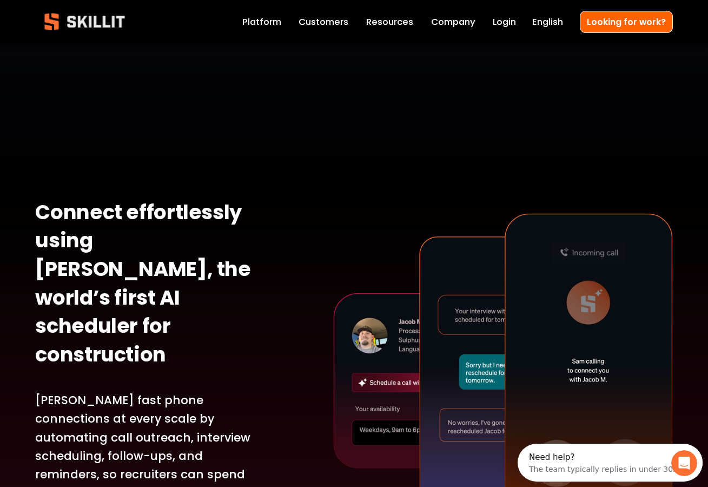  What do you see at coordinates (548, 22) in the screenshot?
I see `div: language picker` at bounding box center [548, 22].